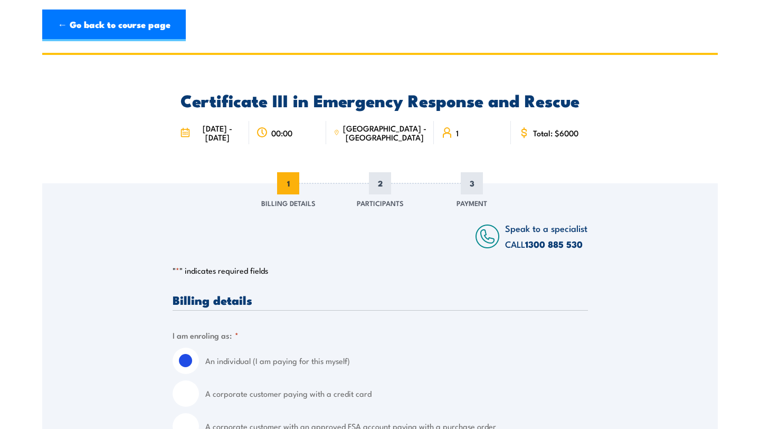 The image size is (760, 429). What do you see at coordinates (472, 183) in the screenshot?
I see `span: 3` at bounding box center [472, 183].